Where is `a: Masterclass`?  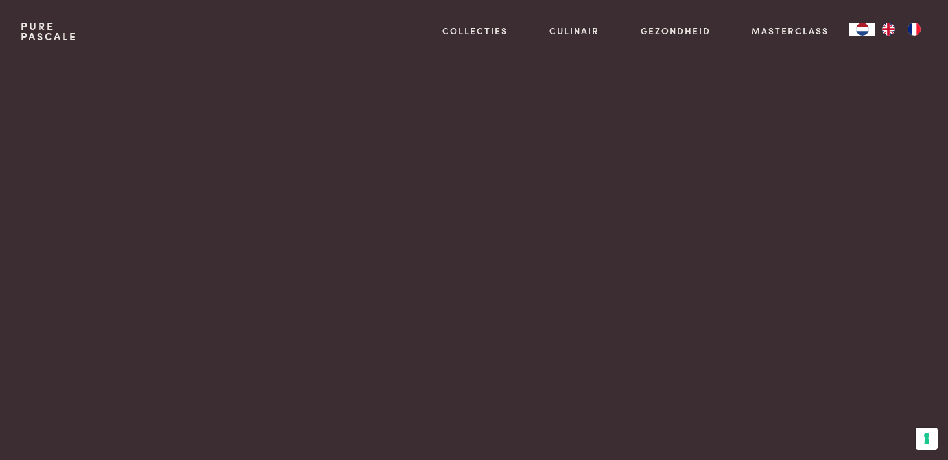 a: Masterclass is located at coordinates (790, 30).